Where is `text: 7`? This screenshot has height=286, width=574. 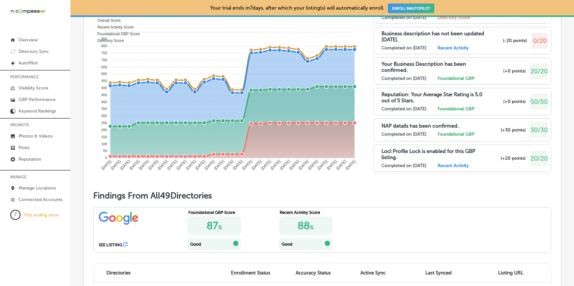 text: 7 is located at coordinates (15, 214).